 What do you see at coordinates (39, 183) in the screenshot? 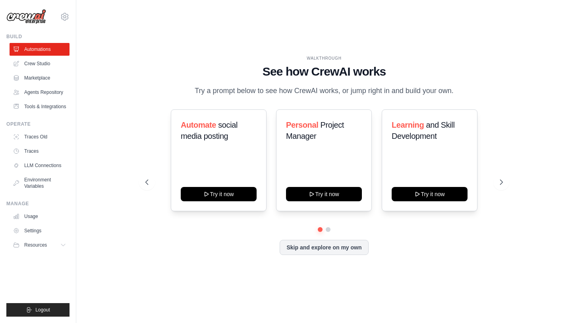
I see `a: Environment Variables` at bounding box center [39, 183].